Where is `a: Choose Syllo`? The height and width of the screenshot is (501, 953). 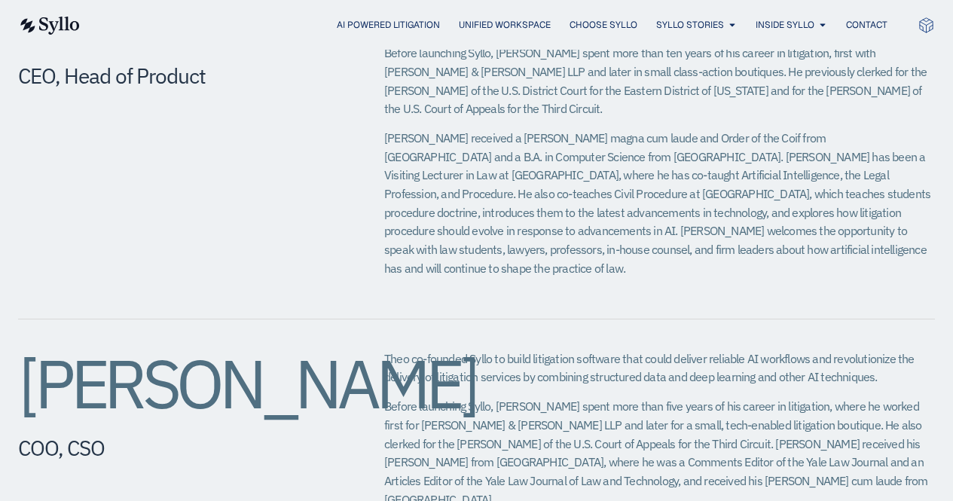
a: Choose Syllo is located at coordinates (604, 25).